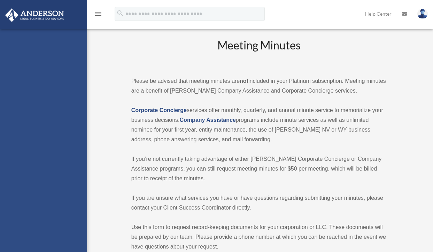  Describe the element at coordinates (98, 15) in the screenshot. I see `a: menu` at that location.